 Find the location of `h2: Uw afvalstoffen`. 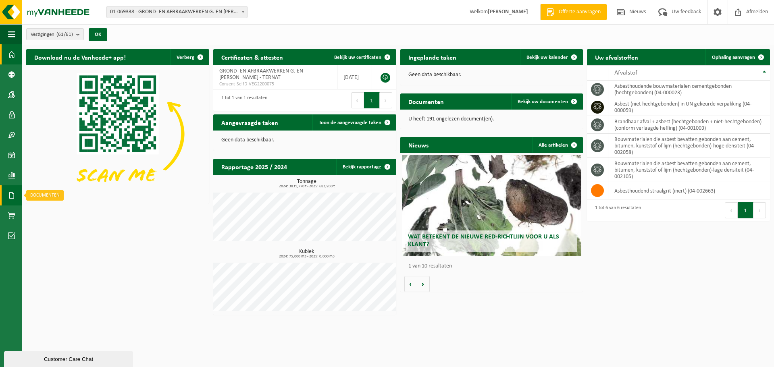

h2: Uw afvalstoffen is located at coordinates (616, 57).